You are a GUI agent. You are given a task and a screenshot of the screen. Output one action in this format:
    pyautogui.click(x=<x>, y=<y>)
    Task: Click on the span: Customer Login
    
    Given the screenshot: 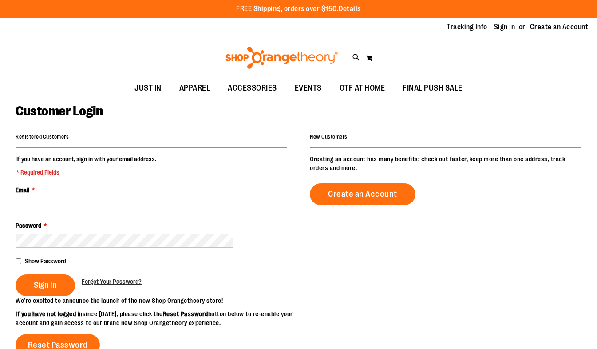 What is the action you would take?
    pyautogui.click(x=59, y=111)
    